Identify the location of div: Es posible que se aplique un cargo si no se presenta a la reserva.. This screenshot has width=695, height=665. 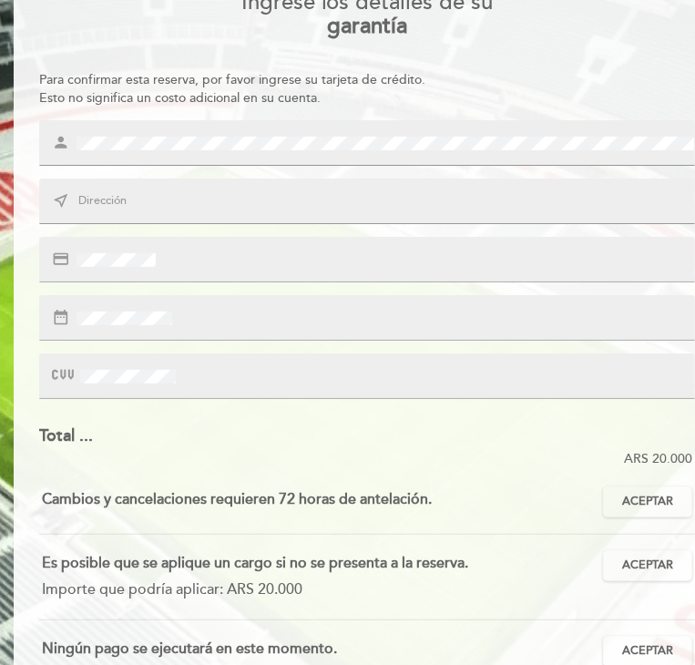
(255, 563).